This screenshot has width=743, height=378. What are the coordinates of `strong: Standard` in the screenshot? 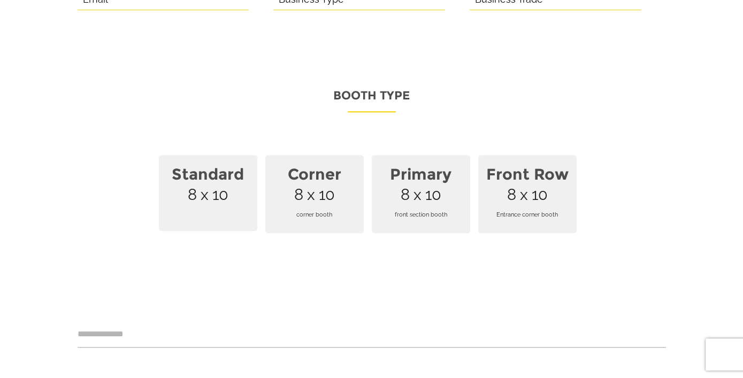 It's located at (208, 174).